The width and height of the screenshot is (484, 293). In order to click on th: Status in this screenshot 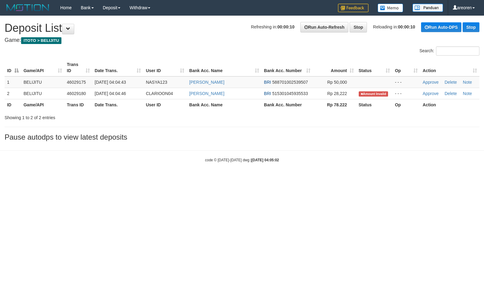, I will do `click(375, 105)`.